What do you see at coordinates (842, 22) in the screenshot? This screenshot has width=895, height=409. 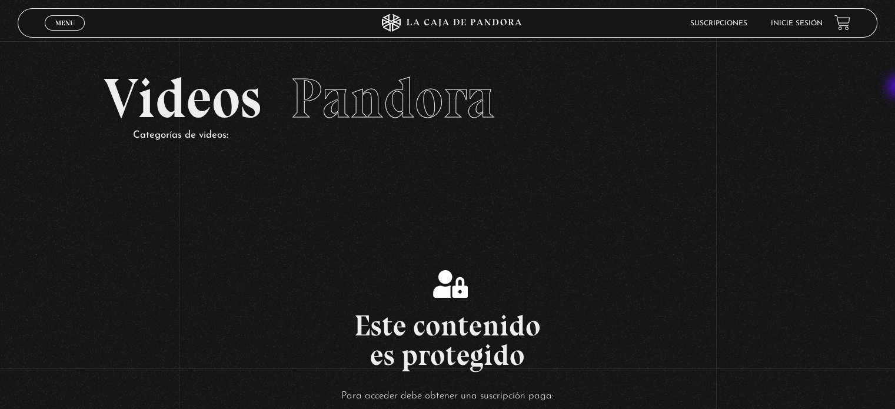 I see `a: View your shopping cart` at bounding box center [842, 22].